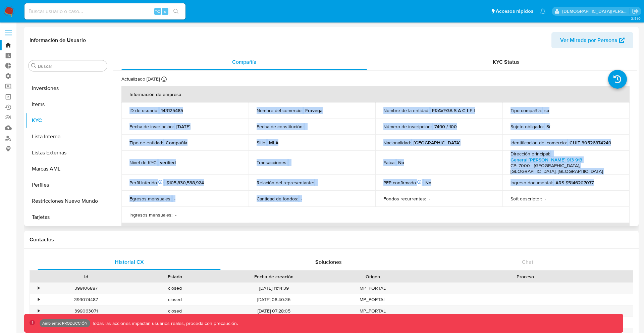 The height and width of the screenshot is (333, 644). Describe the element at coordinates (68, 137) in the screenshot. I see `button: Lista Interna` at that location.